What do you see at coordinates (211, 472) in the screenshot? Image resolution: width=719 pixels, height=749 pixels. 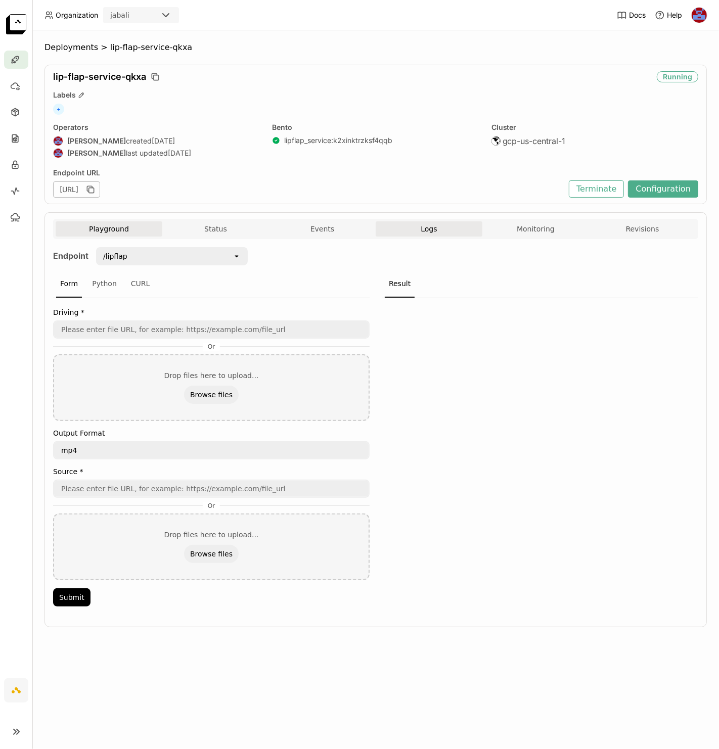 I see `label: Source *` at bounding box center [211, 472].